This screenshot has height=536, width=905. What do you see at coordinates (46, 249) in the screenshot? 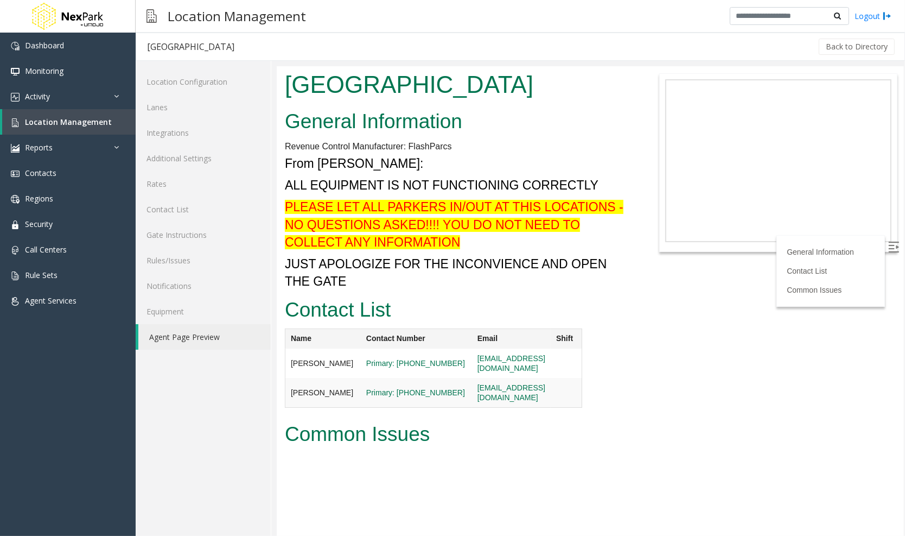
I see `span: Call Centers` at bounding box center [46, 249].